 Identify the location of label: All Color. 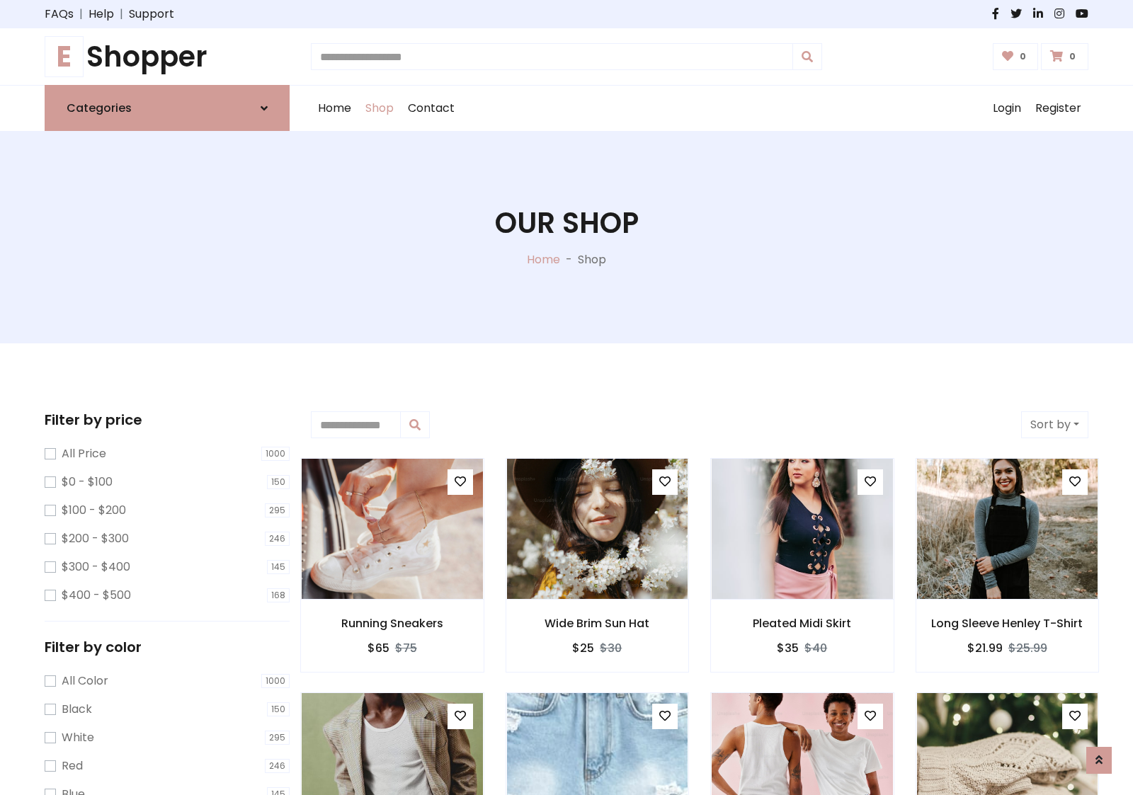
(85, 681).